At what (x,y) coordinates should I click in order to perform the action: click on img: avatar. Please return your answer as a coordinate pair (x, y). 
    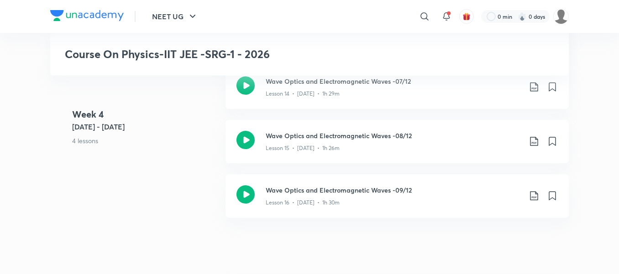
    Looking at the image, I should click on (467, 16).